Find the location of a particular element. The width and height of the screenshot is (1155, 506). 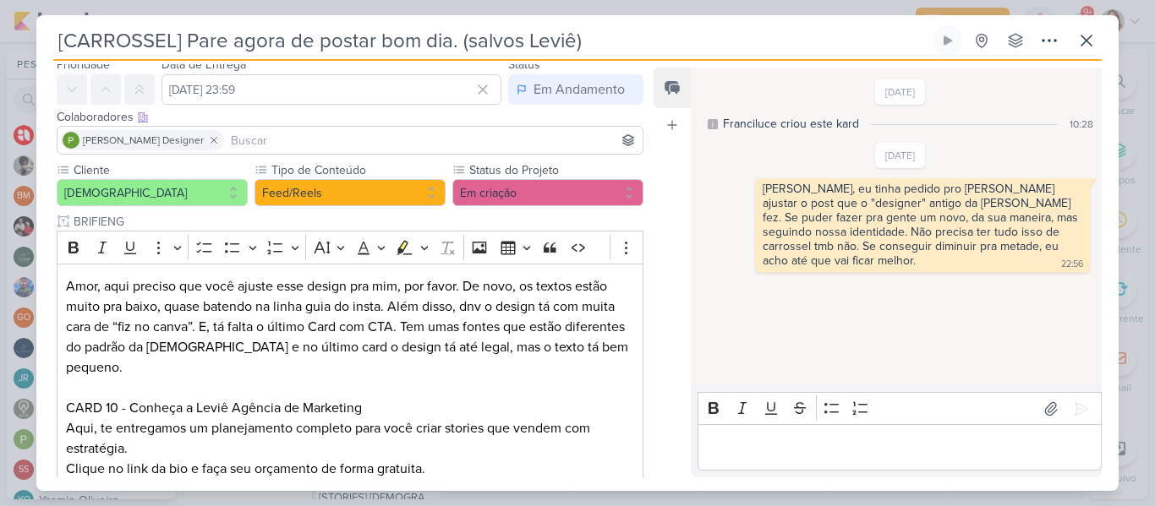

div: 10:28 is located at coordinates (1081, 124).